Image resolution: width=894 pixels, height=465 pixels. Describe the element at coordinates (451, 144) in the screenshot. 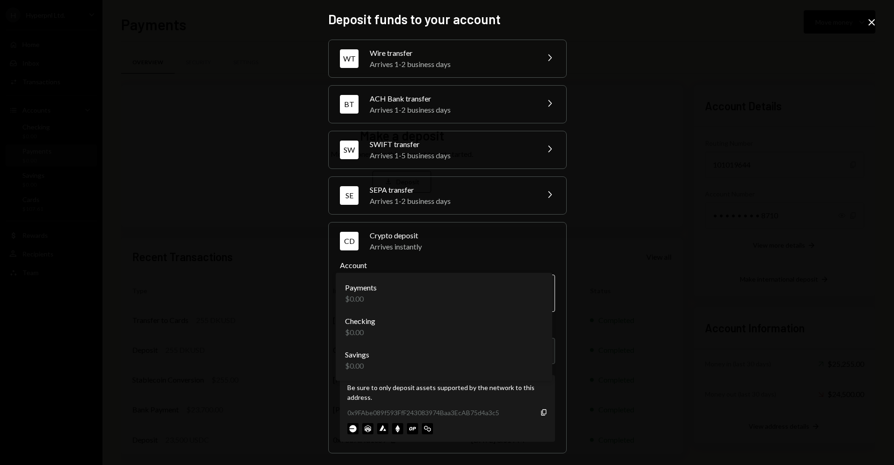

I see `div: SWIFT transfer` at that location.